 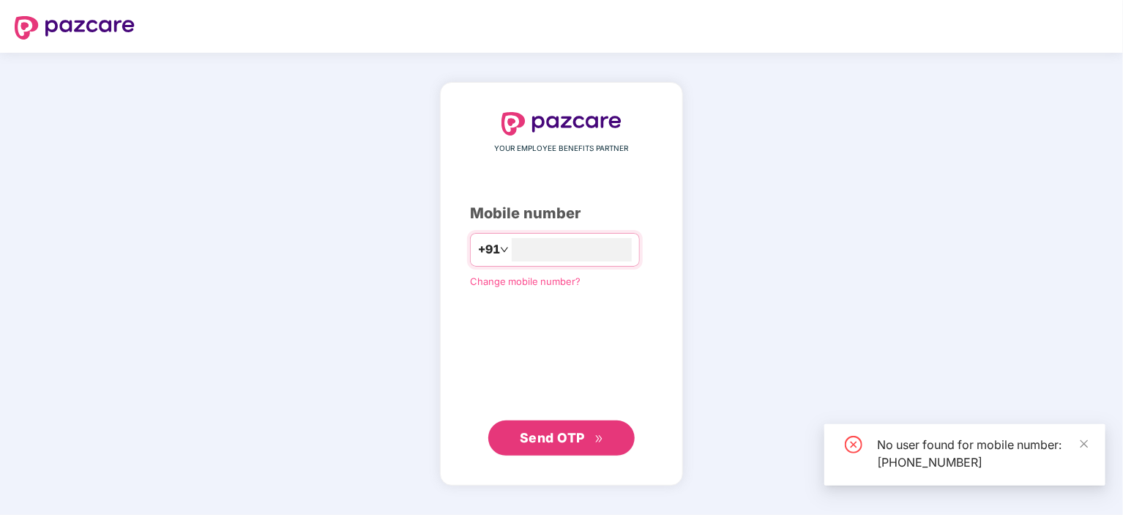 What do you see at coordinates (562, 213) in the screenshot?
I see `div: Mobile number` at bounding box center [562, 213].